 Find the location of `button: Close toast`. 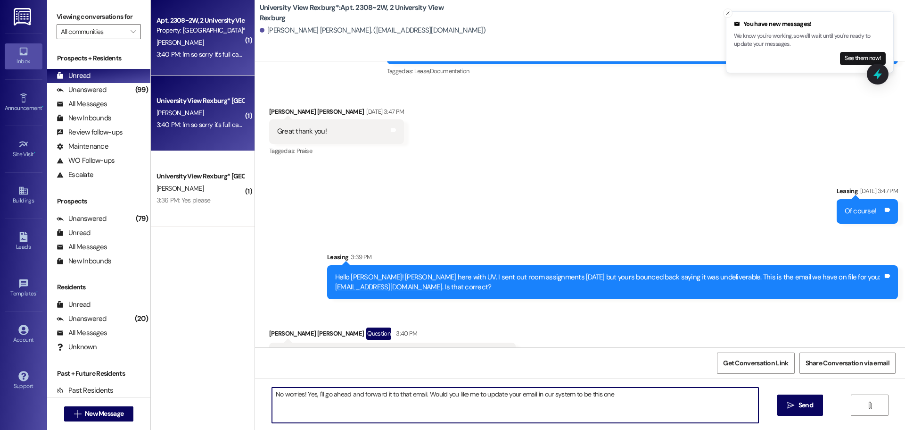

button: Close toast is located at coordinates (728, 13).